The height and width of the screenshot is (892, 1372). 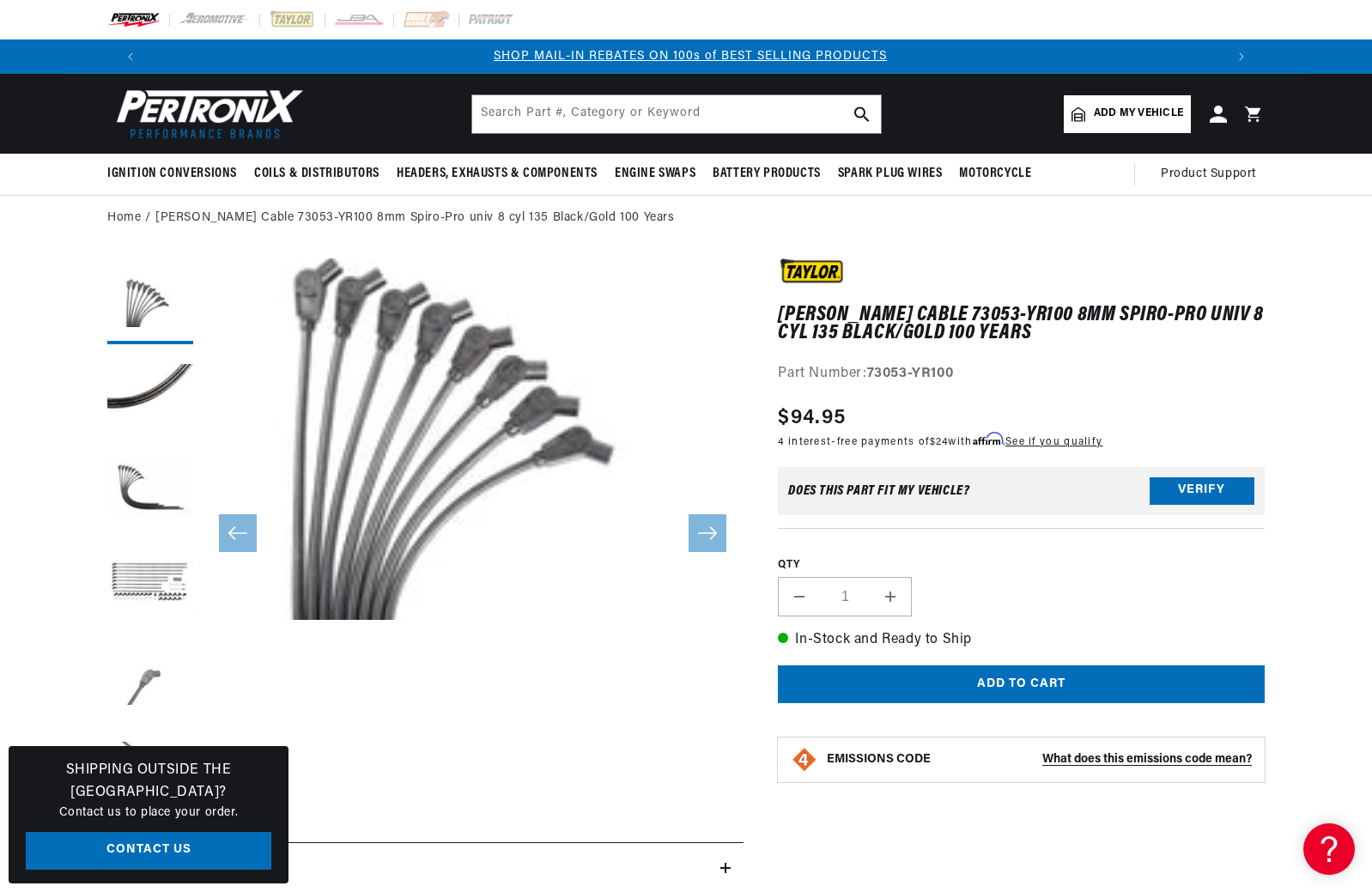 What do you see at coordinates (425, 533) in the screenshot?
I see `media-gallery: Gallery Viewer` at bounding box center [425, 533].